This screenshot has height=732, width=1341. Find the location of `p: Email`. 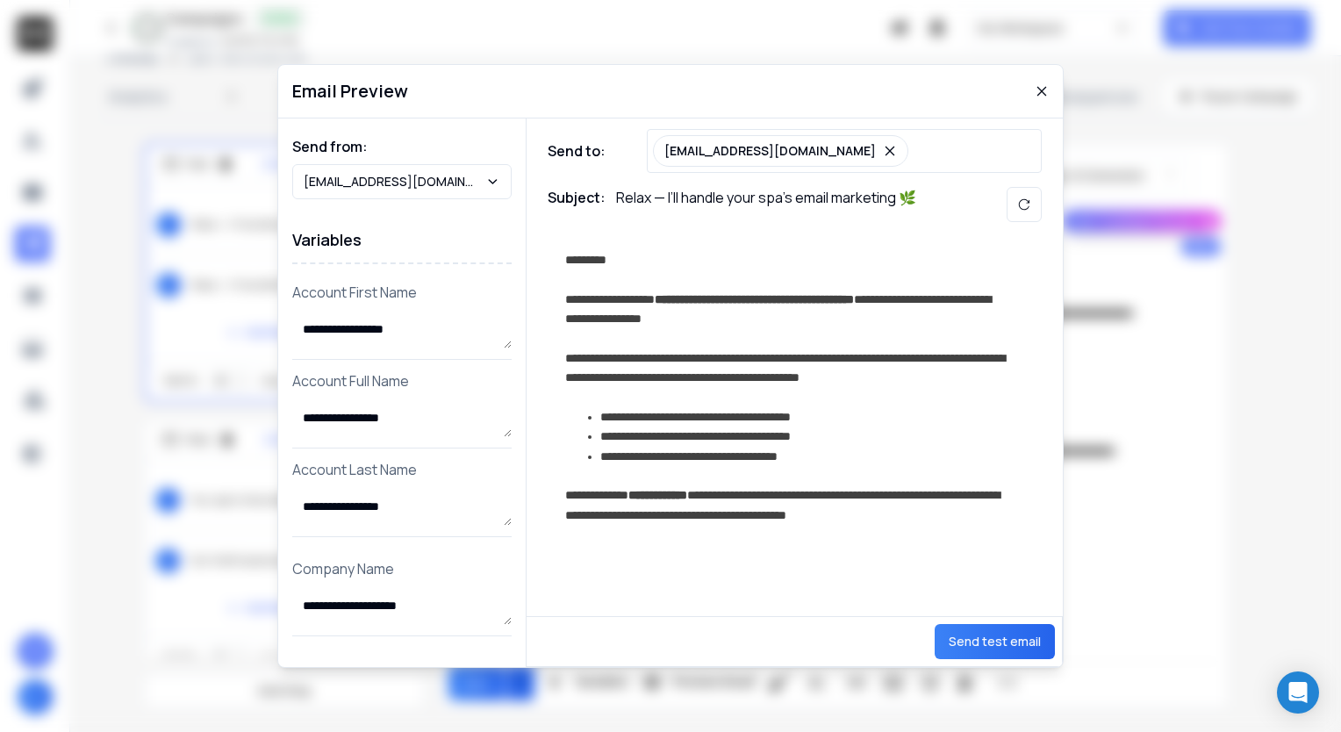

p: Email is located at coordinates (402, 657).